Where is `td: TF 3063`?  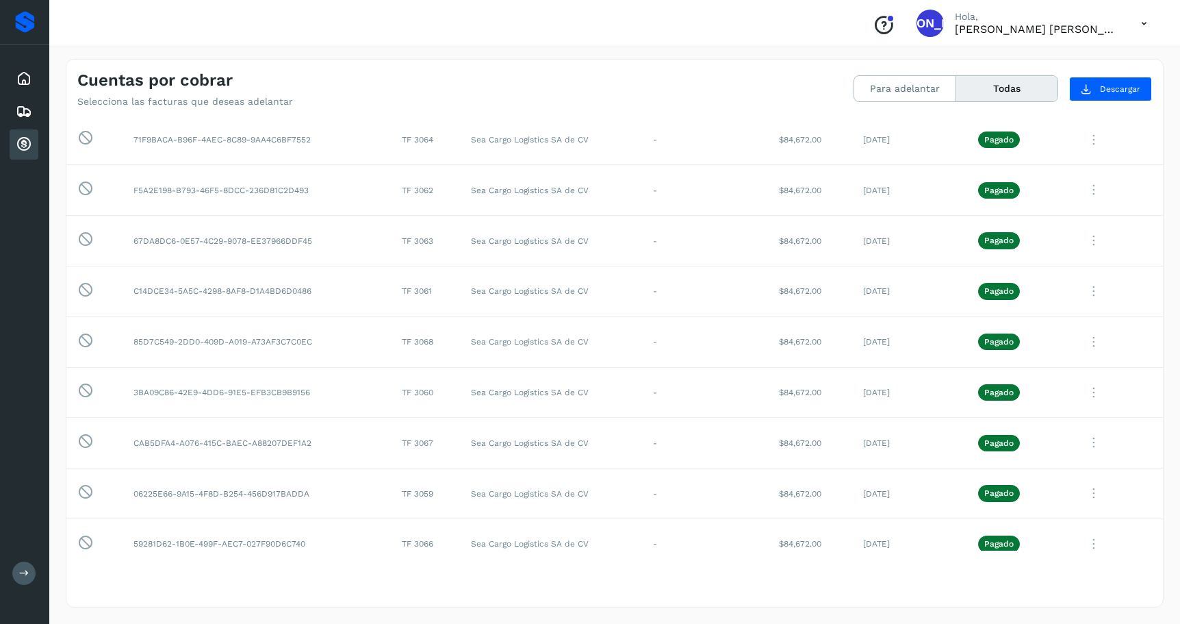 td: TF 3063 is located at coordinates (426, 241).